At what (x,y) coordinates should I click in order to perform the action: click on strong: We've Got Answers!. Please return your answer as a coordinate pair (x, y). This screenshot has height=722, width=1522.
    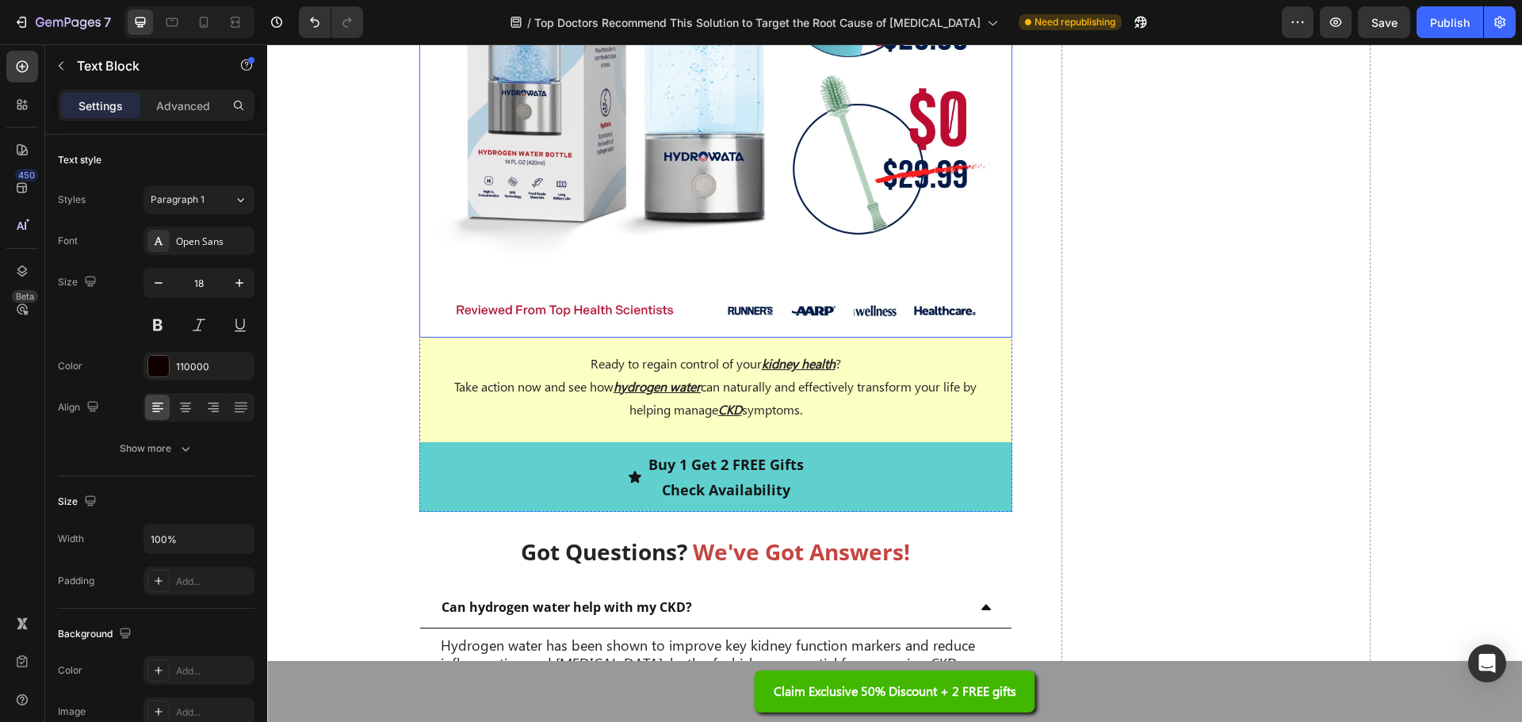
    Looking at the image, I should click on (534, 507).